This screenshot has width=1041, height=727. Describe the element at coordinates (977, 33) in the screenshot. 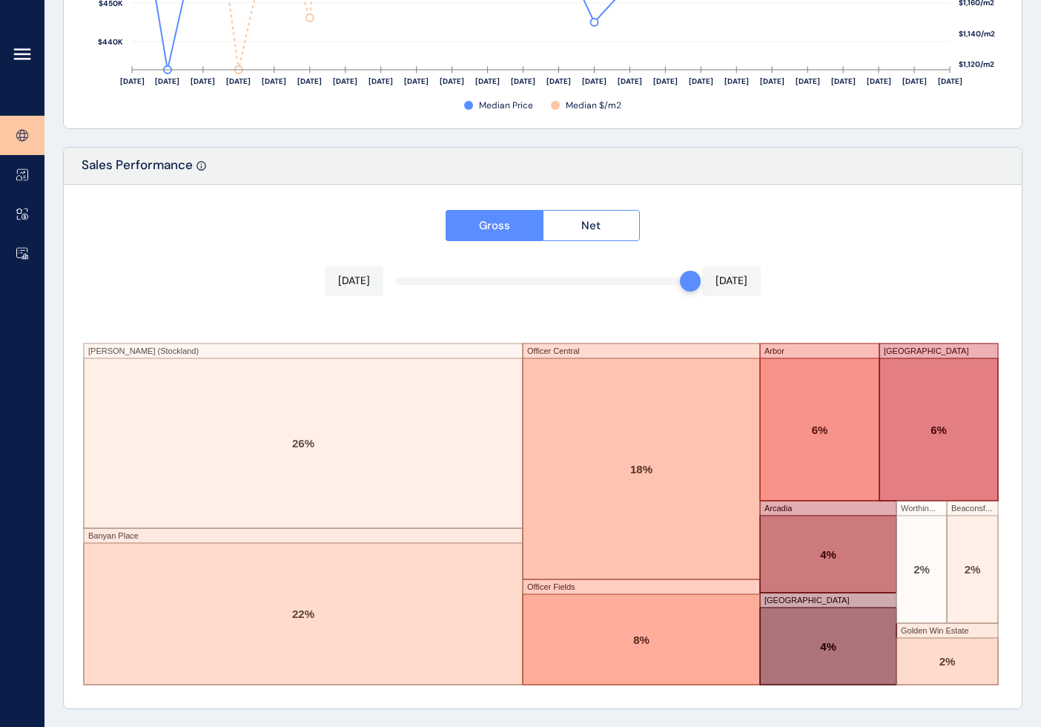

I see `text: $1,140/m2` at that location.